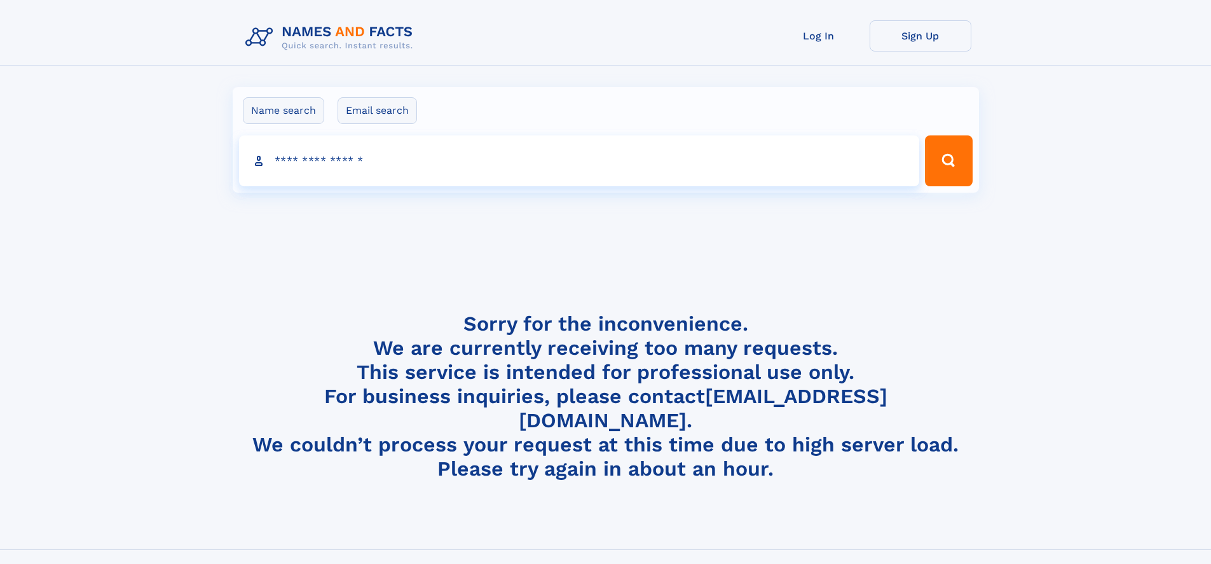 The width and height of the screenshot is (1211, 564). I want to click on img: Logo Names and Facts, so click(332, 38).